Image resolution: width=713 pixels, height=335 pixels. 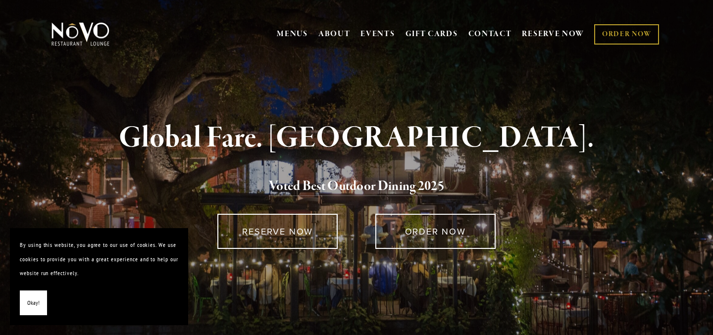 I want to click on a: MENUS, so click(x=292, y=34).